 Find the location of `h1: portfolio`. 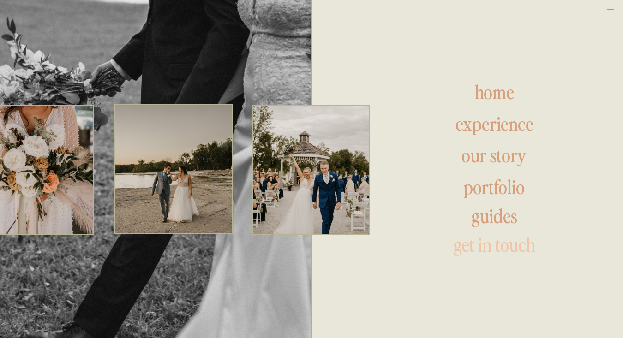

h1: portfolio is located at coordinates (494, 188).